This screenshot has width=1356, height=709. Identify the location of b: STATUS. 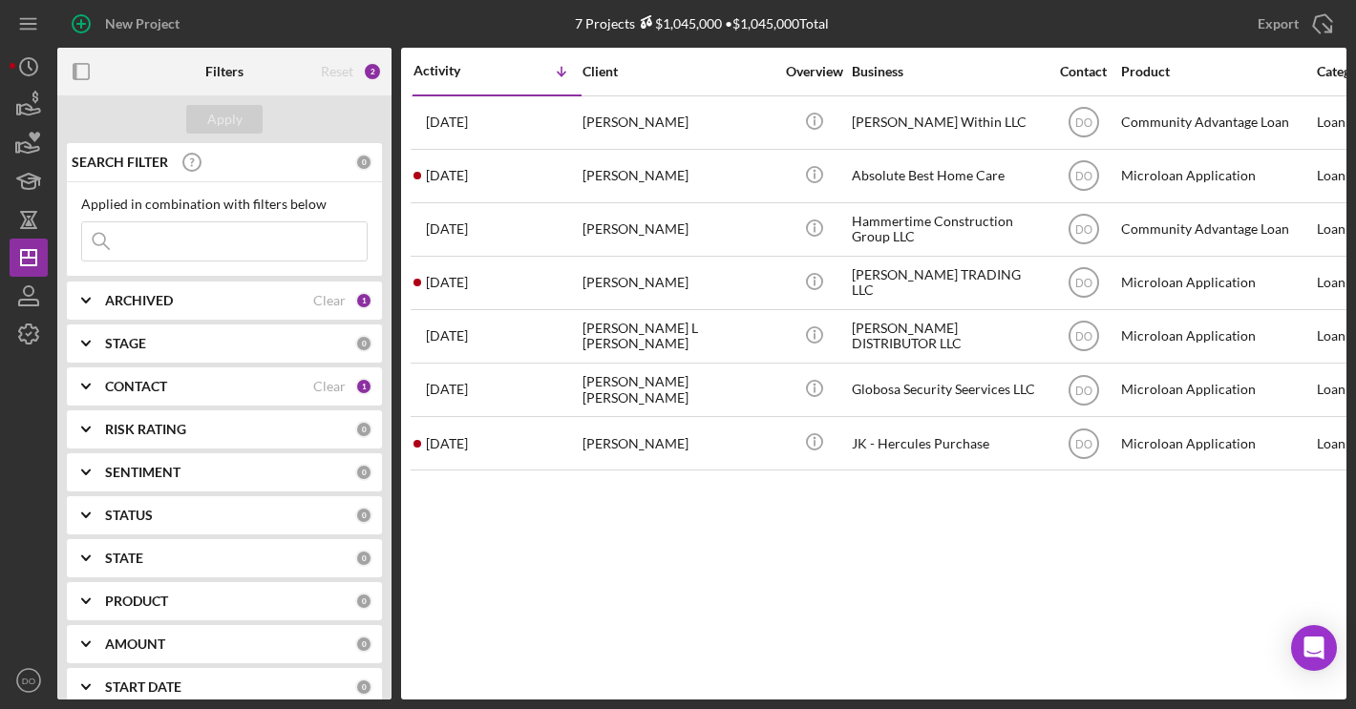
(129, 516).